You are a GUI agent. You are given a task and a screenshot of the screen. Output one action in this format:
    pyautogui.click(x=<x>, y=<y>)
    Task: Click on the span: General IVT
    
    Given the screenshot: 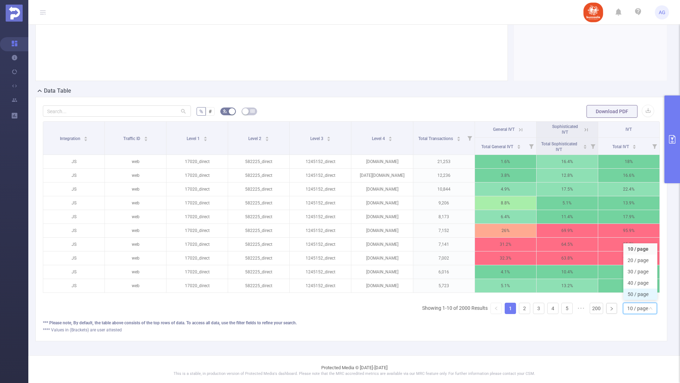 What is the action you would take?
    pyautogui.click(x=503, y=130)
    